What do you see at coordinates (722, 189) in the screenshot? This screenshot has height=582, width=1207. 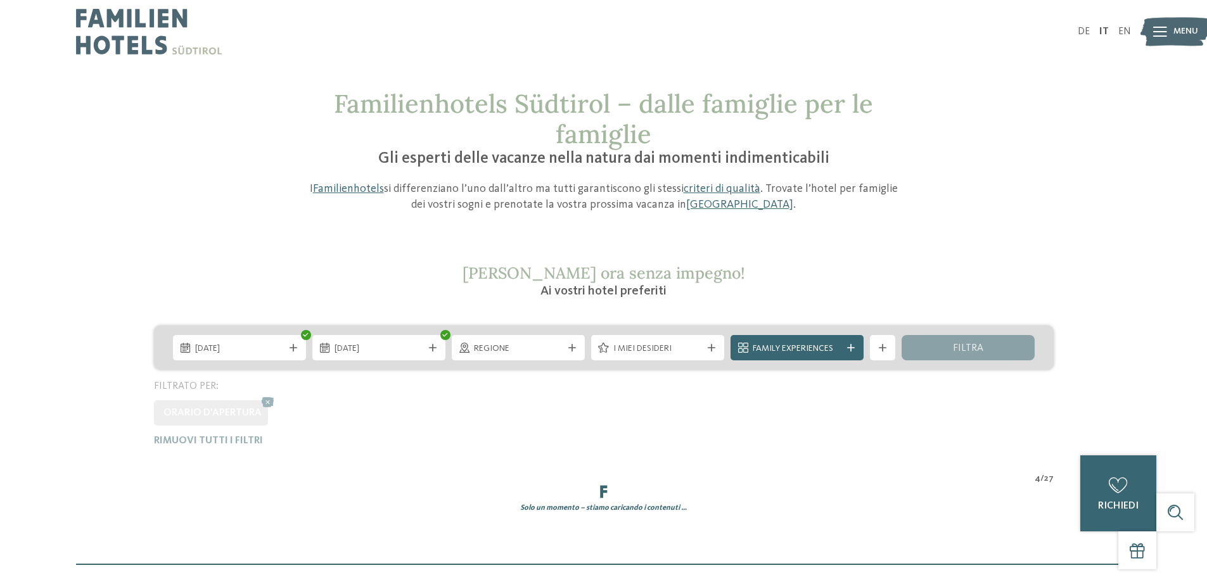 I see `a: criteri di qualità` at bounding box center [722, 189].